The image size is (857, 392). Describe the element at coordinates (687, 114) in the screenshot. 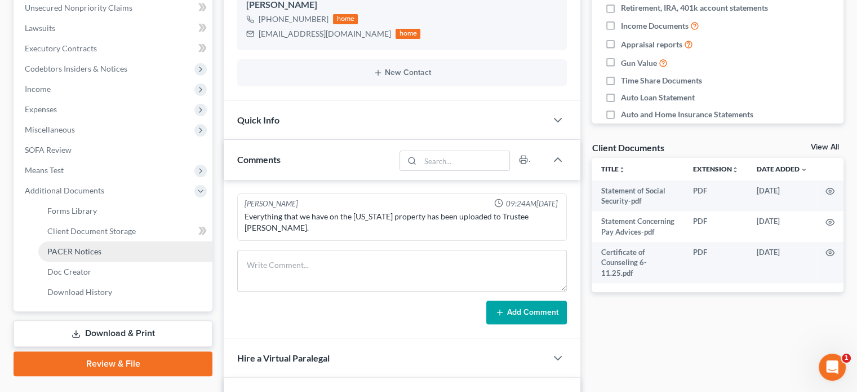

I see `span: Auto and Home Insurance Statements` at that location.